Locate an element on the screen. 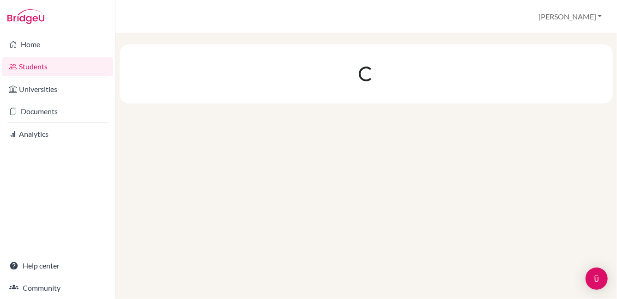 This screenshot has width=617, height=299. div: Open Intercom Messenger is located at coordinates (597, 278).